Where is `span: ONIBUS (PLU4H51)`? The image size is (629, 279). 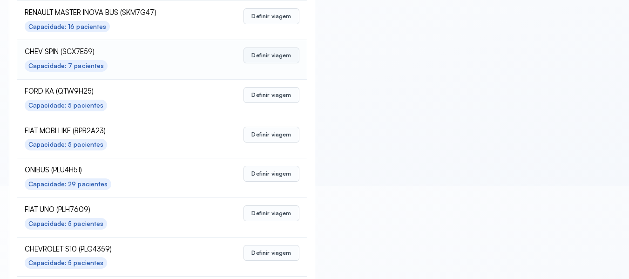 span: ONIBUS (PLU4H51) is located at coordinates (120, 170).